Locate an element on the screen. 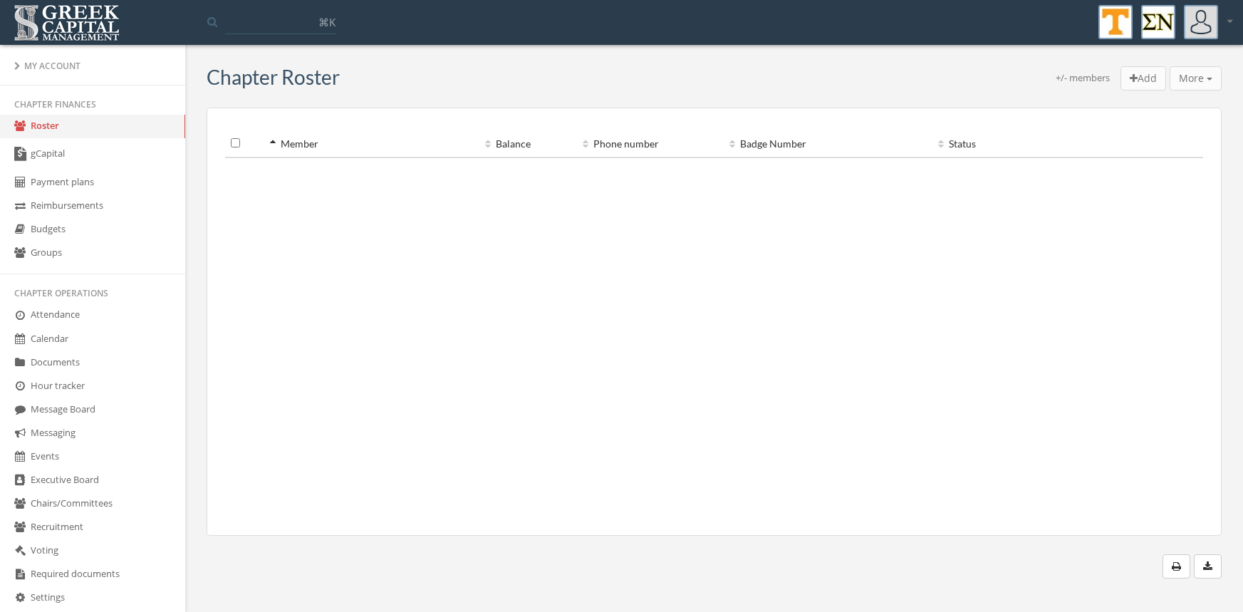  span: ⌘K is located at coordinates (327, 22).